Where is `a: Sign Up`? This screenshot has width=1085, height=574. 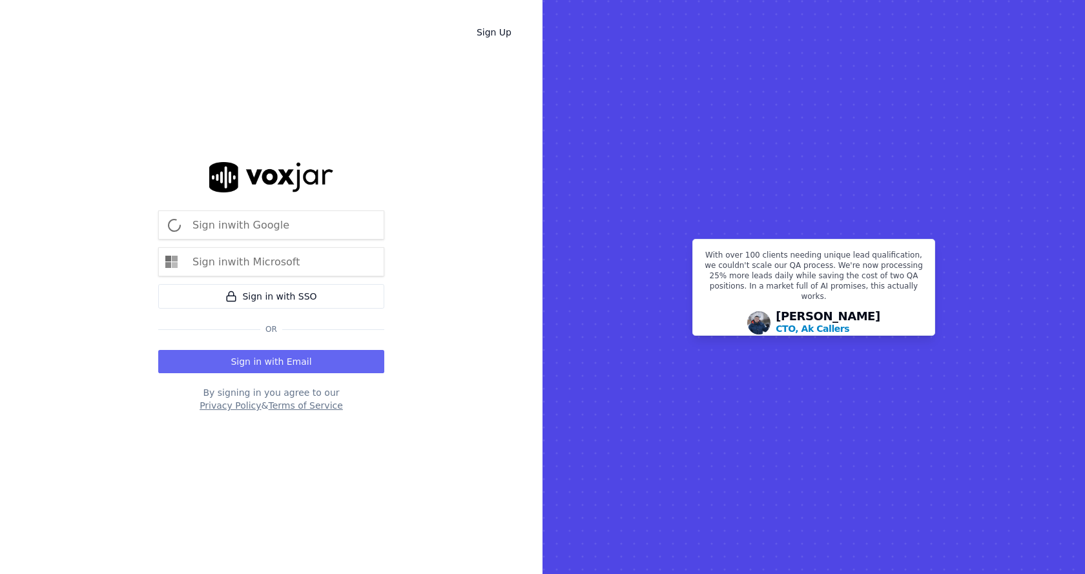
a: Sign Up is located at coordinates (494, 32).